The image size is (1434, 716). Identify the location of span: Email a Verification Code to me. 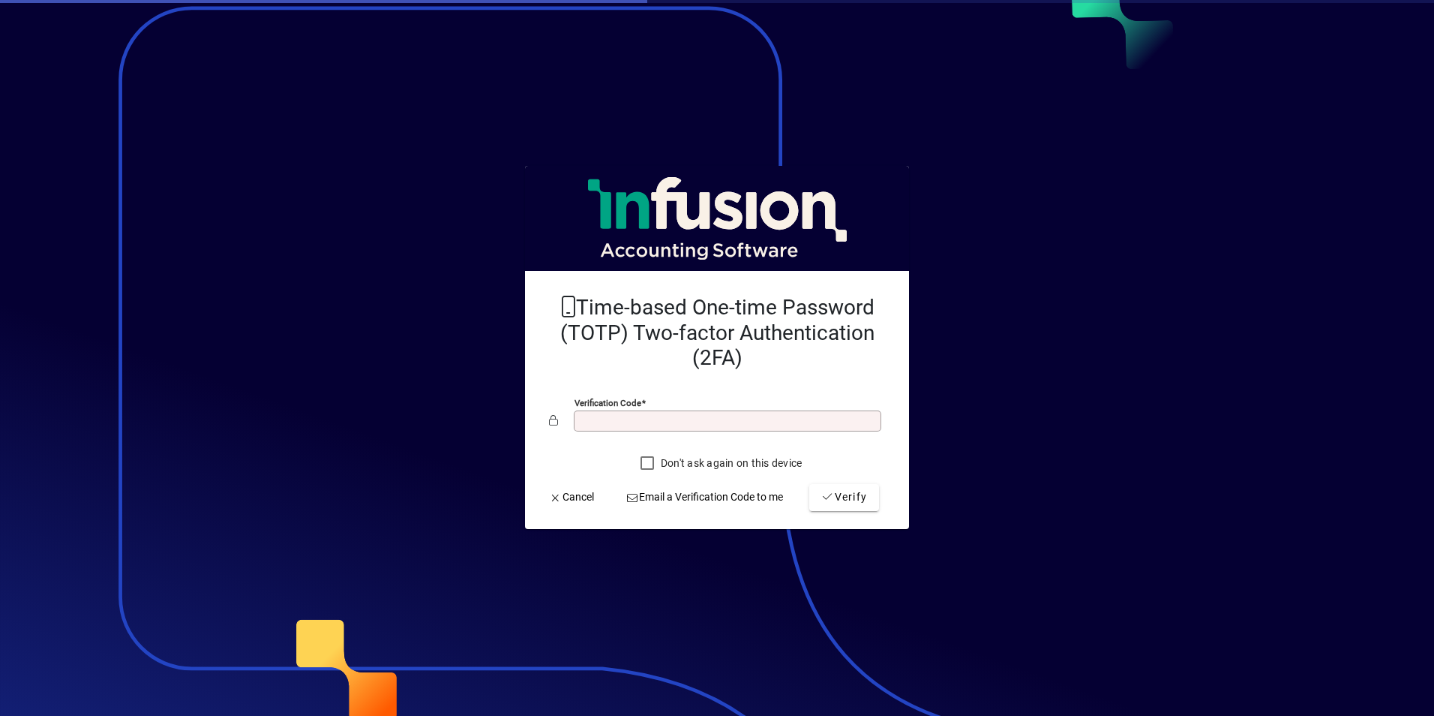
(705, 497).